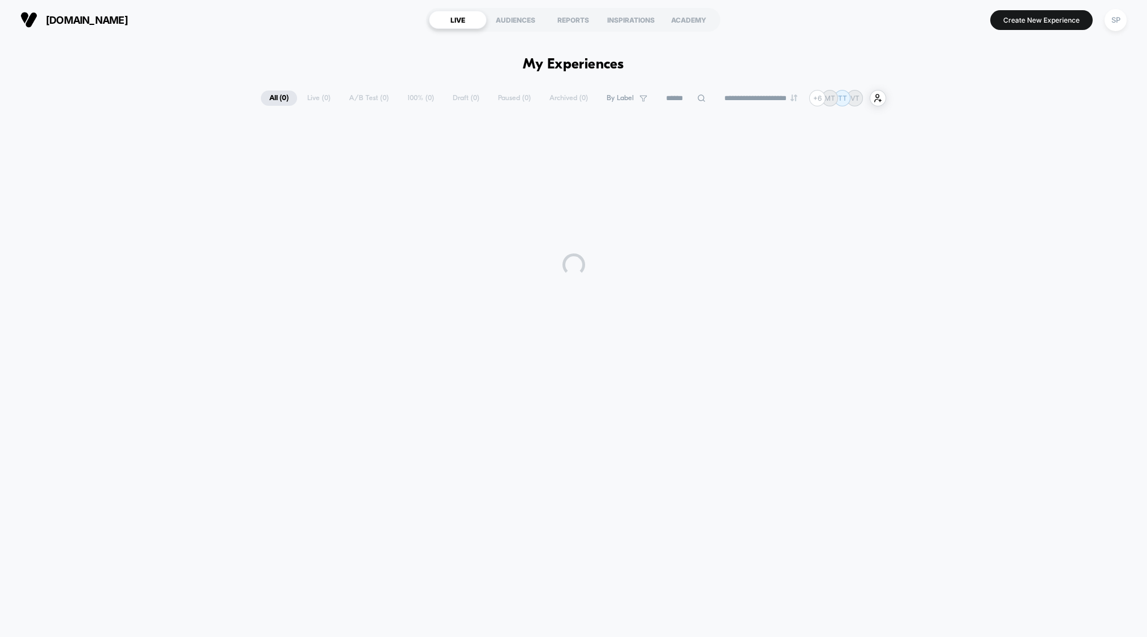 This screenshot has width=1147, height=637. Describe the element at coordinates (1115, 20) in the screenshot. I see `div: SP` at that location.